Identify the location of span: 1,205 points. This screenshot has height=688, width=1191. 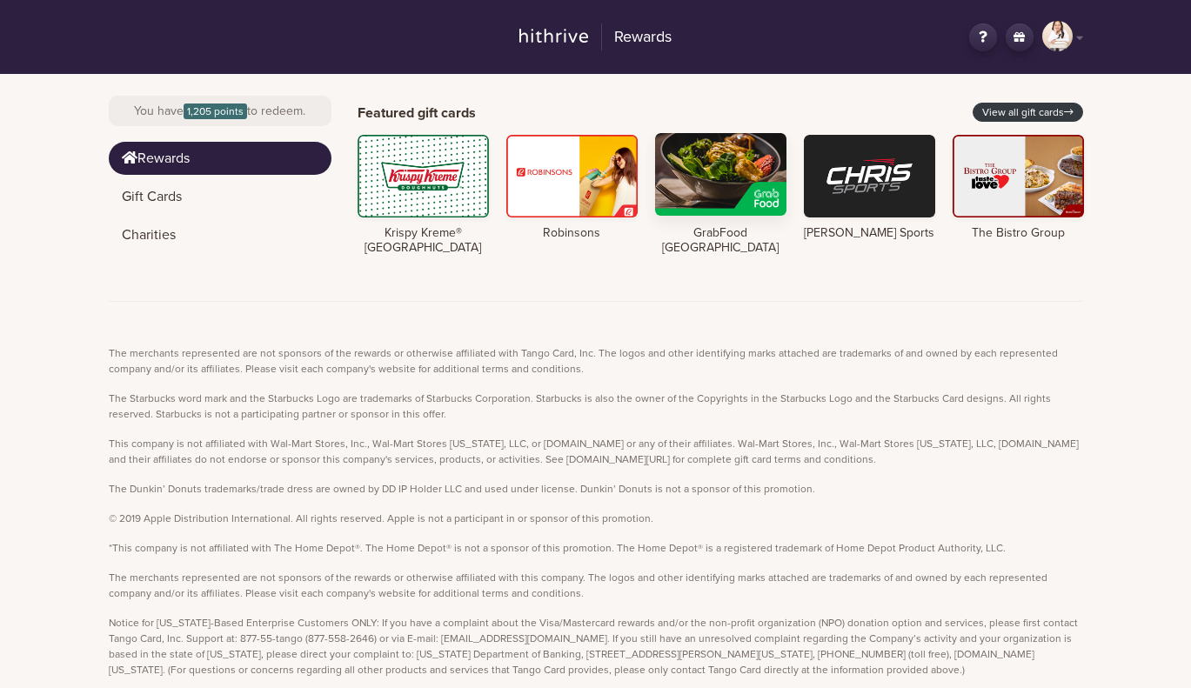
(215, 111).